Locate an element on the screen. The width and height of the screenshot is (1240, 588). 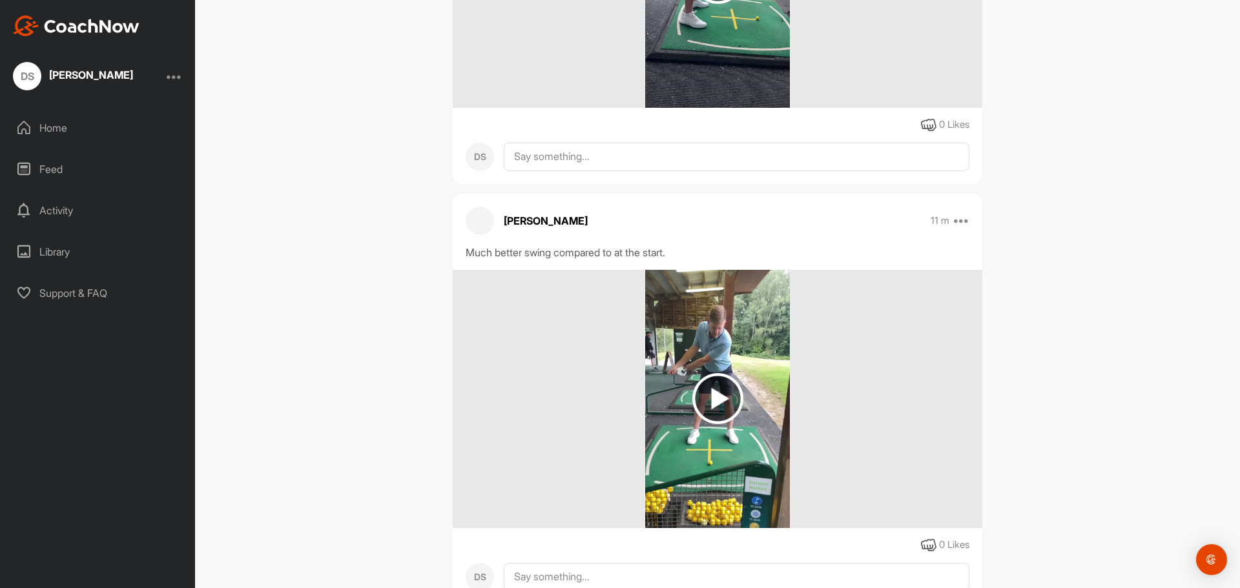
div: Much better swing compared to at the start. is located at coordinates (717, 252).